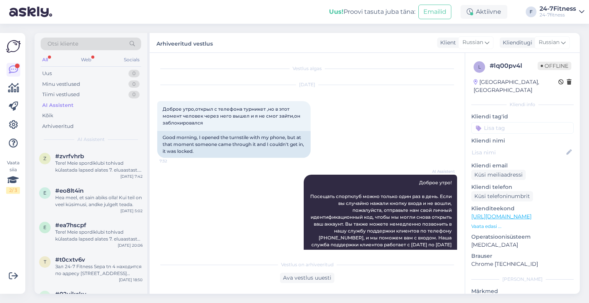 This screenshot has width=589, height=303. What do you see at coordinates (71, 294) in the screenshot?
I see `span: #02ujkskv` at bounding box center [71, 294].